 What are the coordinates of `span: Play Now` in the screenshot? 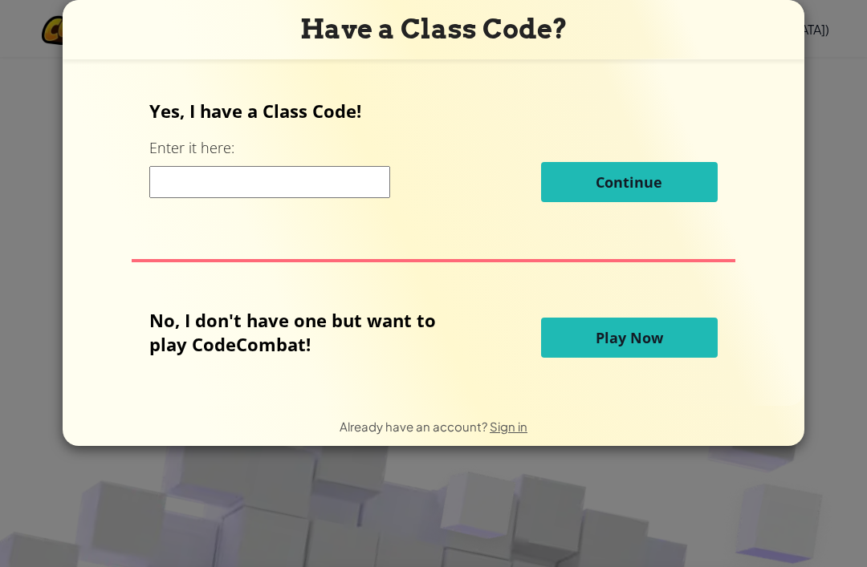 It's located at (629, 338).